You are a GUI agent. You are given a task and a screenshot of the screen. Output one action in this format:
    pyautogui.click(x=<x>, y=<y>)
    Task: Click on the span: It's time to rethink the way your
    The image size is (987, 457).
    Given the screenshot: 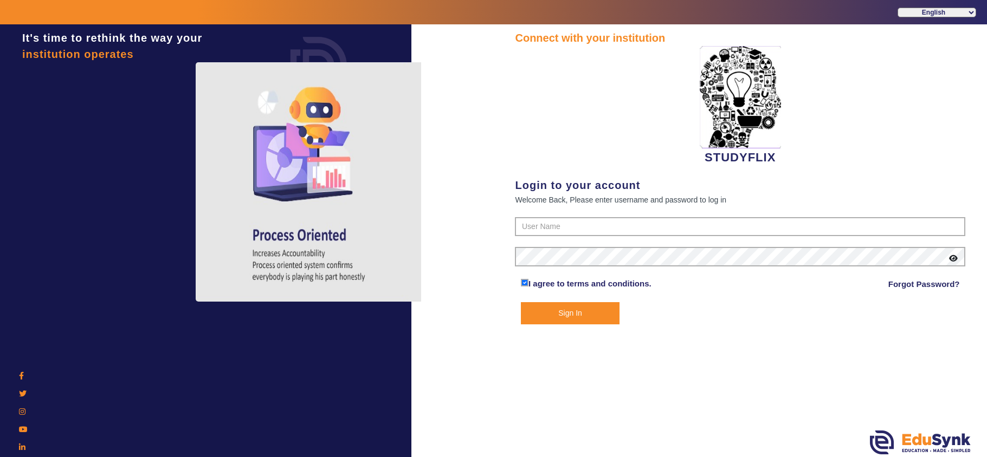 What is the action you would take?
    pyautogui.click(x=112, y=38)
    